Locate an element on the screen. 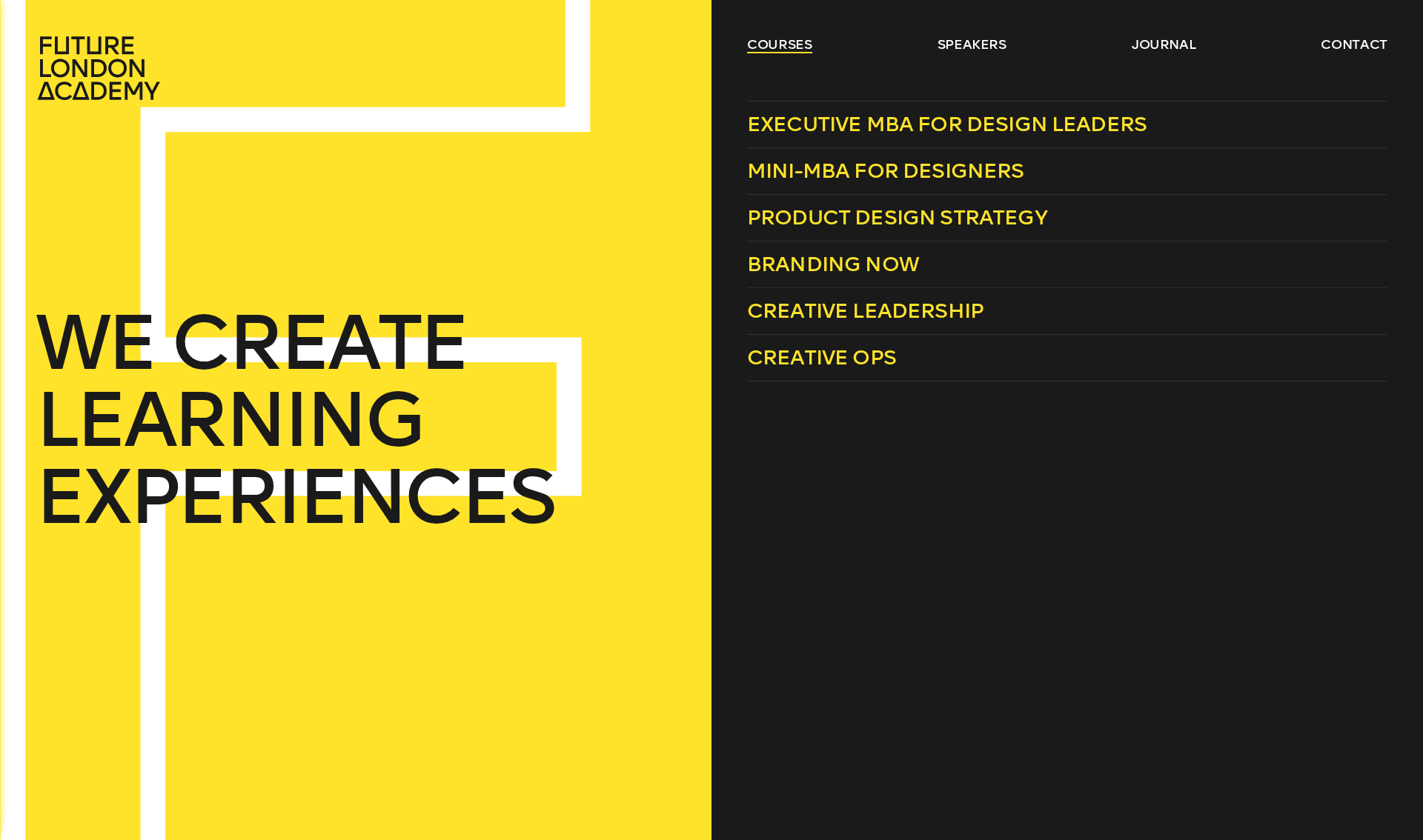  a: Creative Leadership is located at coordinates (1067, 312).